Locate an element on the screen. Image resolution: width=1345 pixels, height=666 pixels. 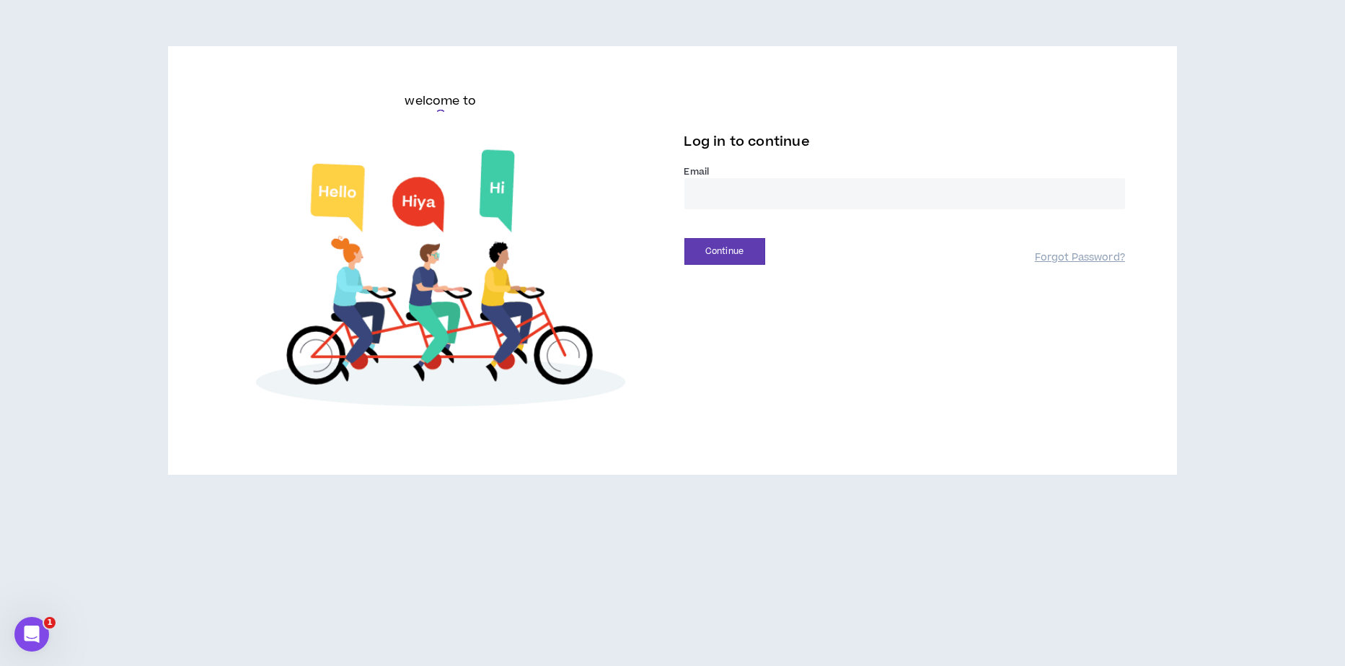
span: Log in to continue is located at coordinates (747, 141).